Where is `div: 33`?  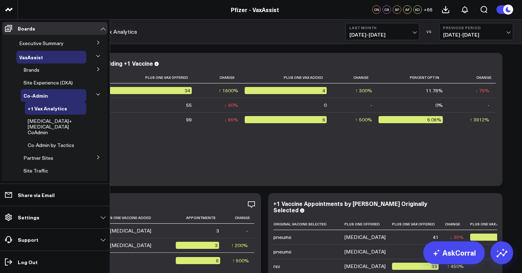 div: 33 is located at coordinates (415, 266).